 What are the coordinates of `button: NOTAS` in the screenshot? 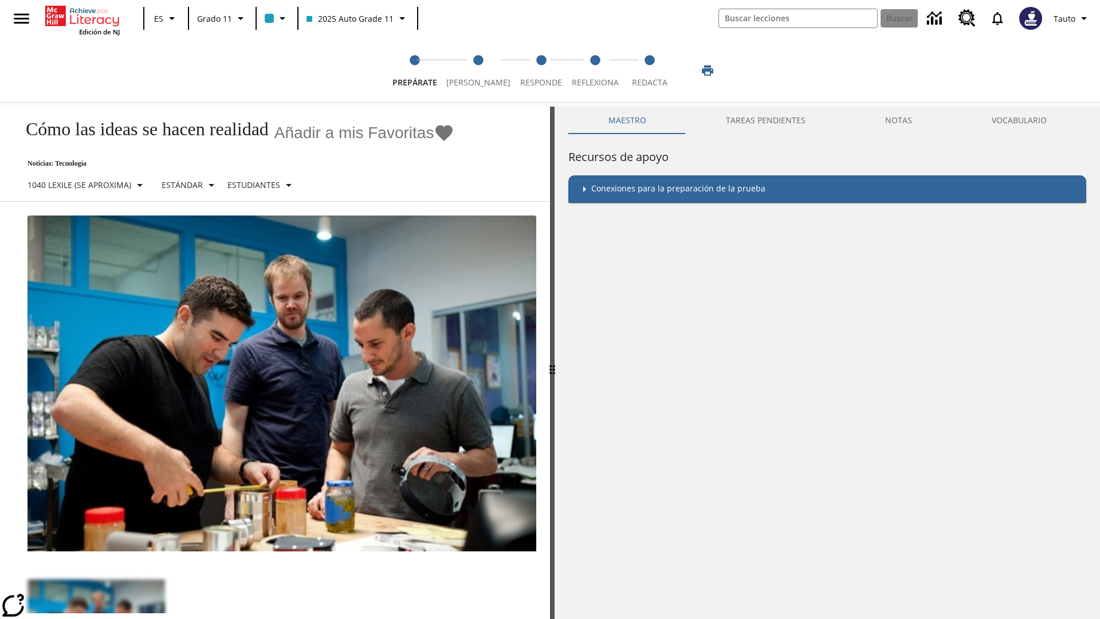 It's located at (898, 120).